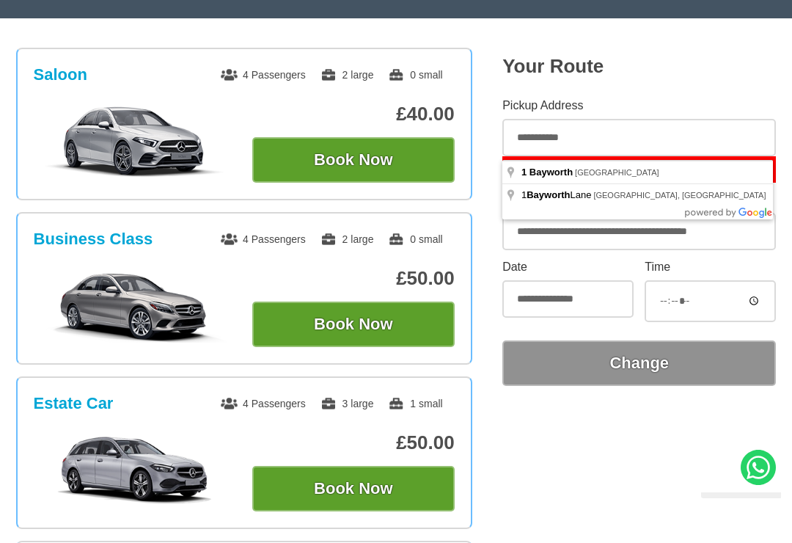 The height and width of the screenshot is (543, 792). I want to click on img: Business Class, so click(135, 306).